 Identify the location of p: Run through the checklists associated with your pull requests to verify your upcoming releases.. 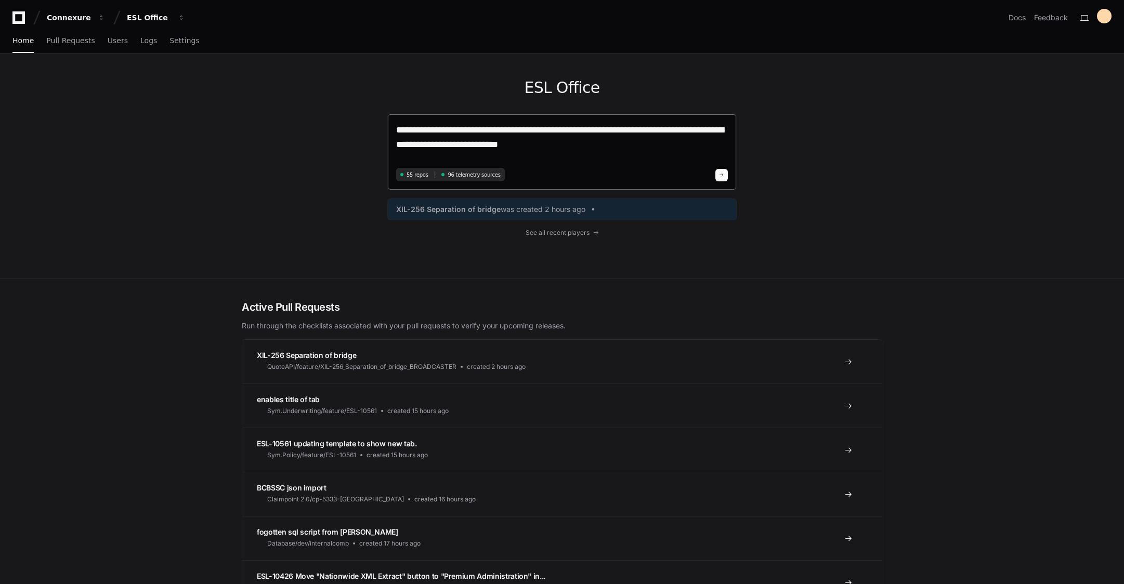
(562, 326).